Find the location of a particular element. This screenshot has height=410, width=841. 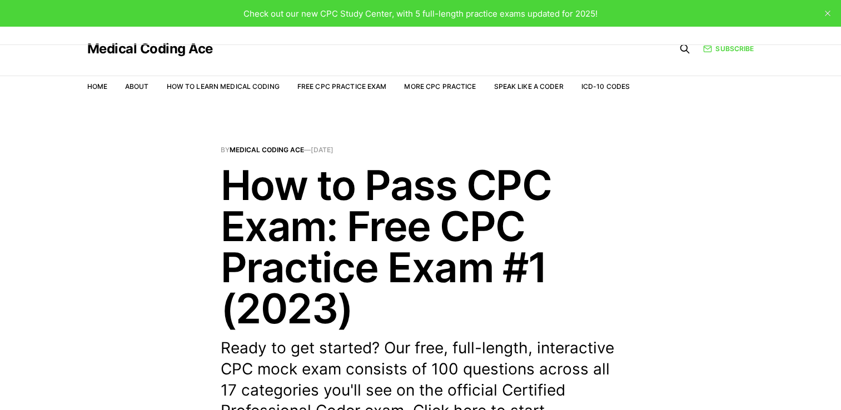

a: ICD-10 Codes is located at coordinates (605, 86).